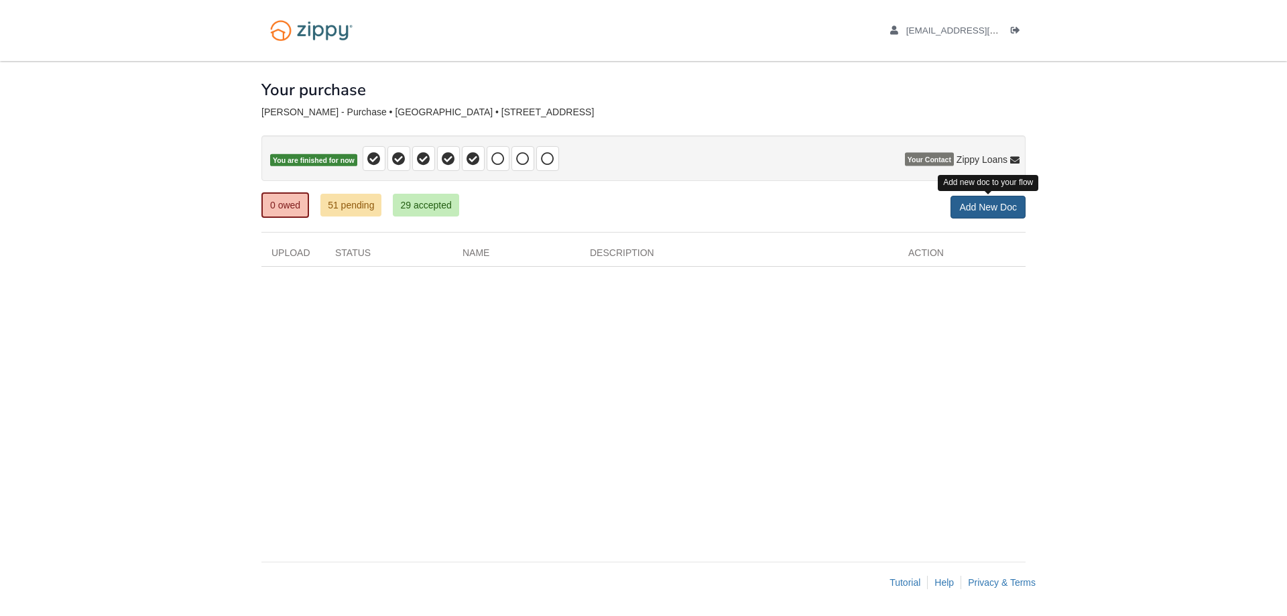  I want to click on div: Description, so click(739, 256).